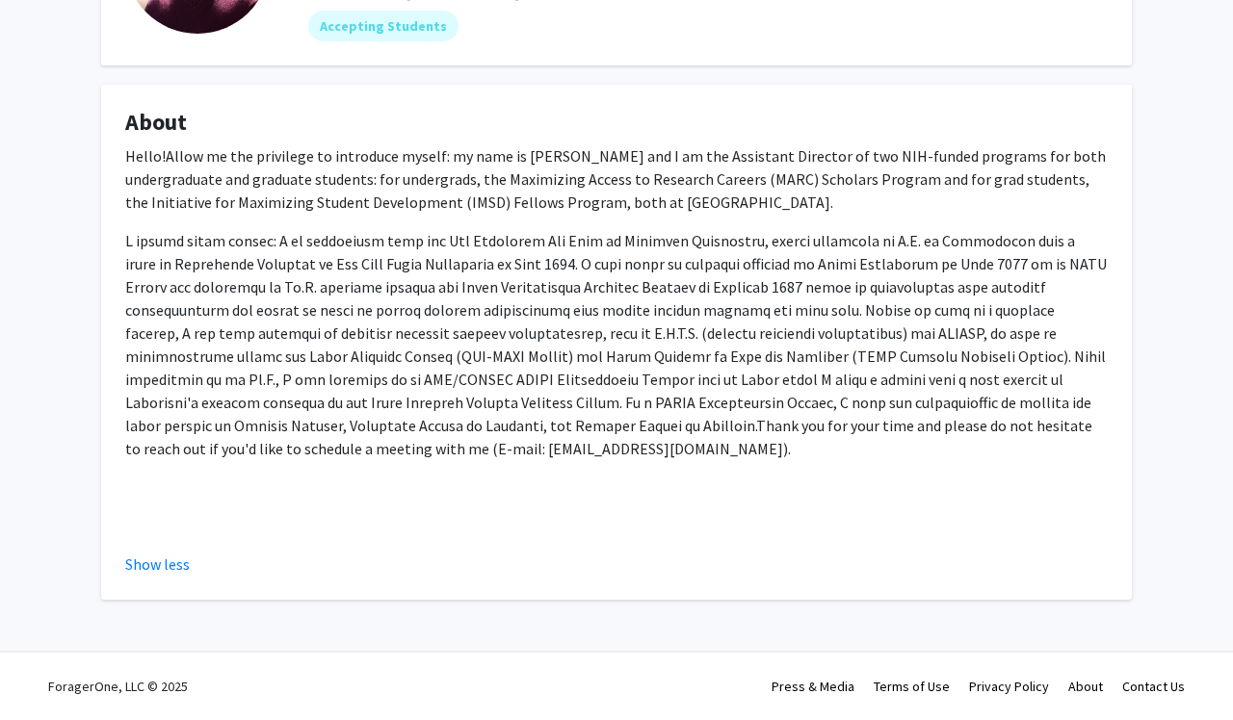 The width and height of the screenshot is (1233, 720). What do you see at coordinates (117, 687) in the screenshot?
I see `div: ForagerOne, LLC © 2025` at bounding box center [117, 687].